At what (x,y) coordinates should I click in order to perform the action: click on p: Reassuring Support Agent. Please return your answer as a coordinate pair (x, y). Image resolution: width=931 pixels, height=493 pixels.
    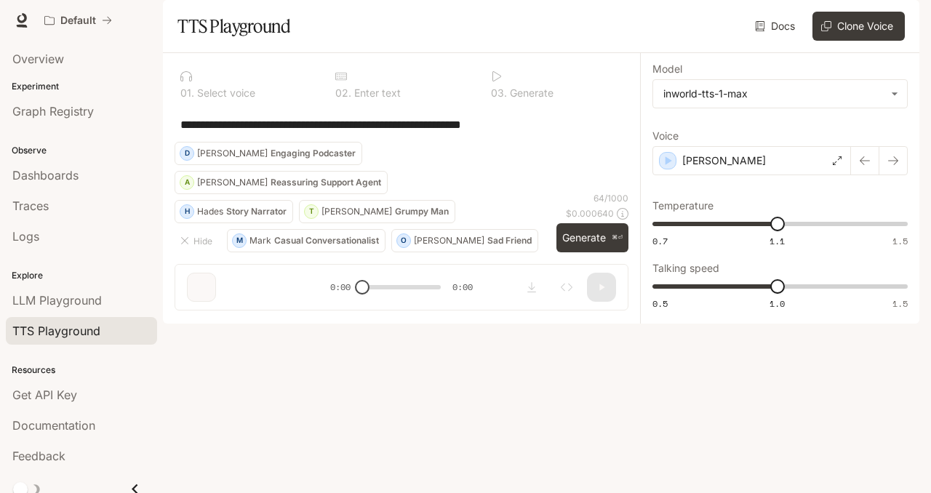
    Looking at the image, I should click on (326, 183).